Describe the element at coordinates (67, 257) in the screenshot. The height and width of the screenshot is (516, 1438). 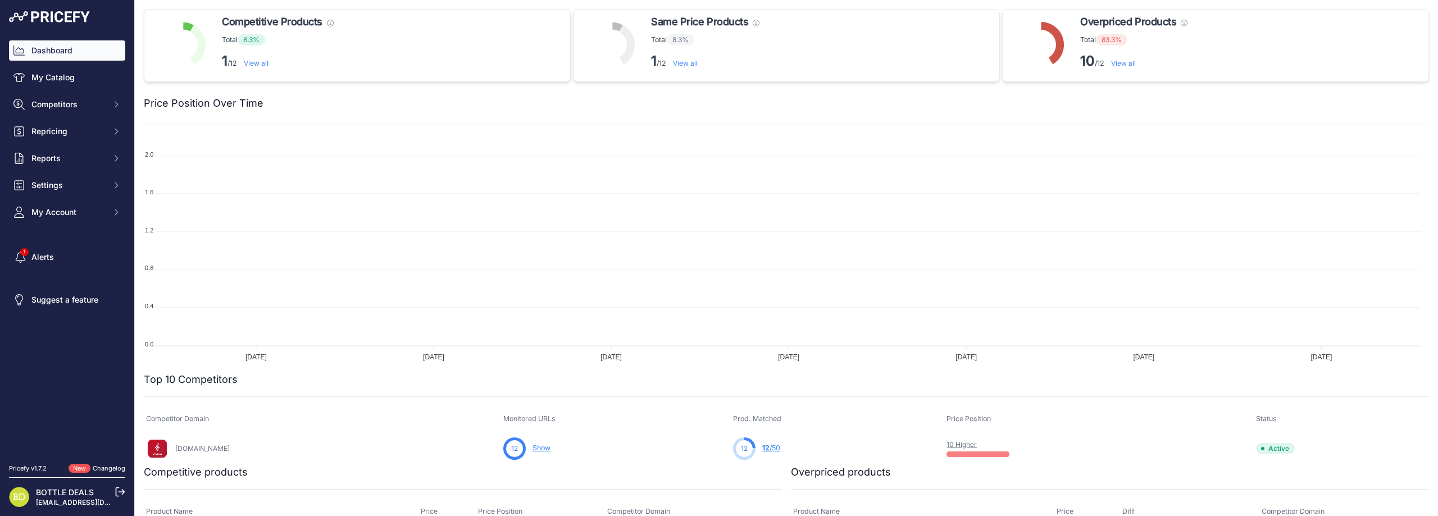
I see `a: Alerts` at that location.